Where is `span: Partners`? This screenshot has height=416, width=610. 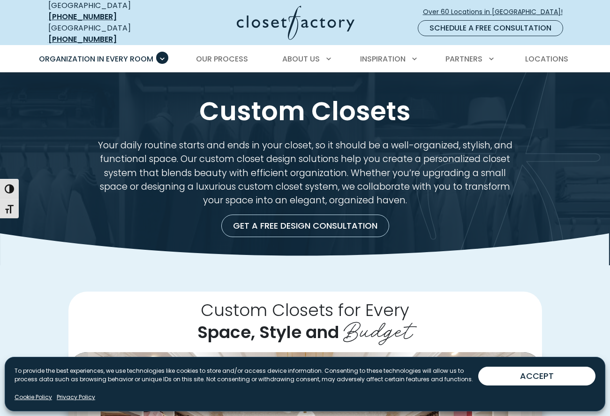
span: Partners is located at coordinates (464, 59).